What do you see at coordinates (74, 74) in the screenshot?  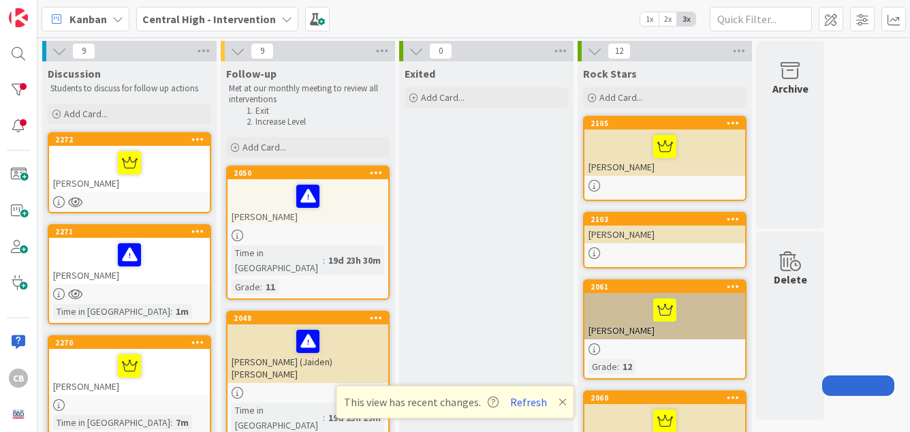 I see `span: Discussion` at bounding box center [74, 74].